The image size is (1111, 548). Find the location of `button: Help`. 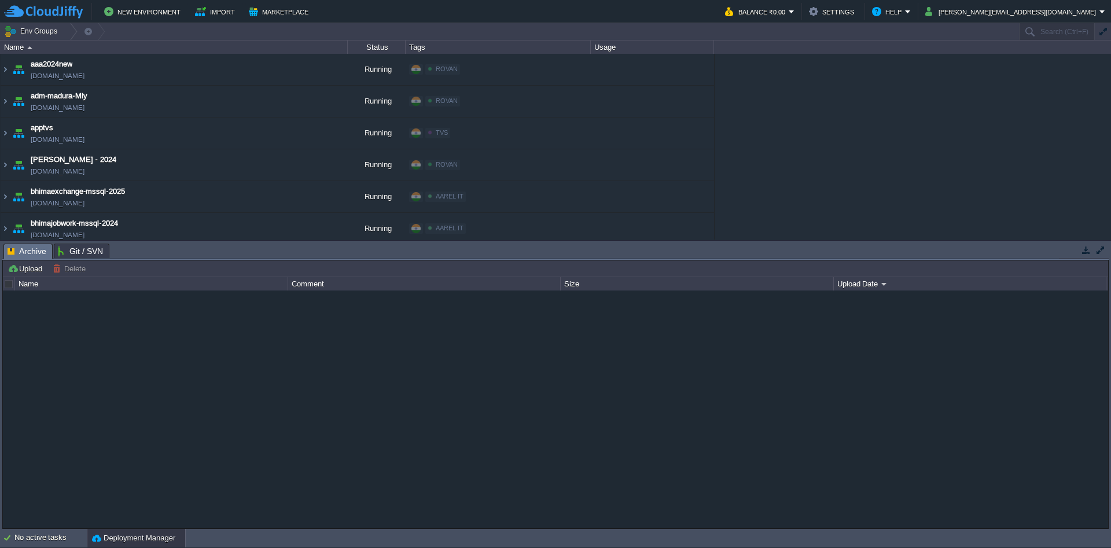

button: Help is located at coordinates (888, 12).